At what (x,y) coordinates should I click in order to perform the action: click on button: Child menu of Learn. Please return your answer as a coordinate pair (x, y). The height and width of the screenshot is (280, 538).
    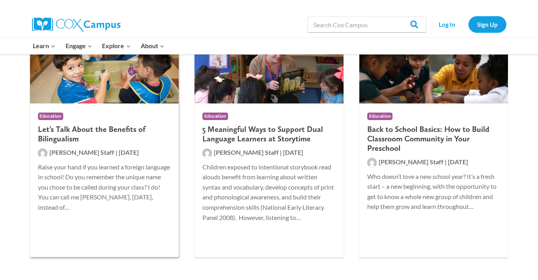
    Looking at the image, I should click on (44, 46).